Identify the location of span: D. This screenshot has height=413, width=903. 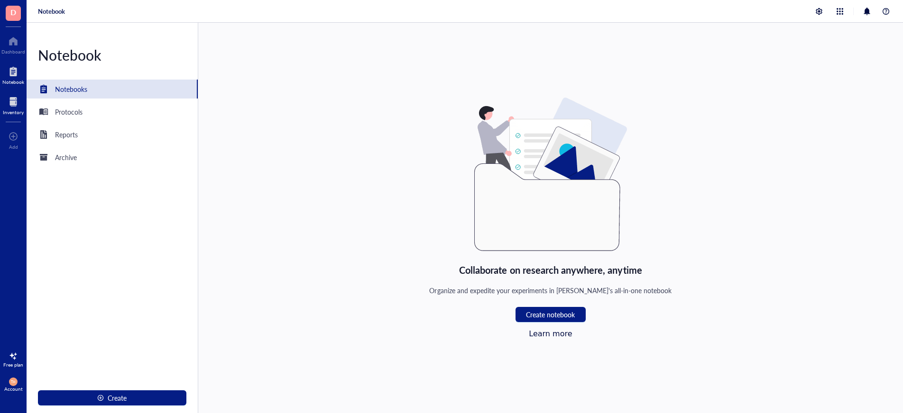
(13, 12).